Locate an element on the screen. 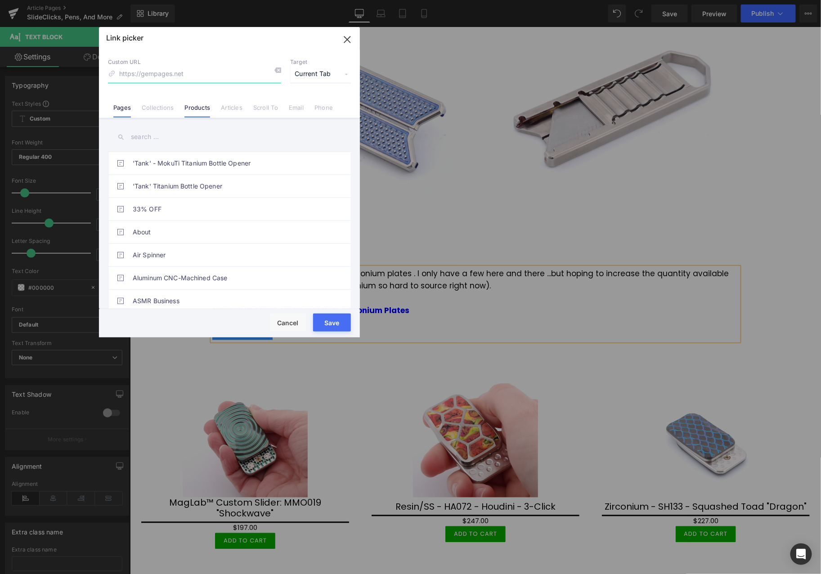 Image resolution: width=821 pixels, height=574 pixels. span: $197.00 is located at coordinates (115, 501).